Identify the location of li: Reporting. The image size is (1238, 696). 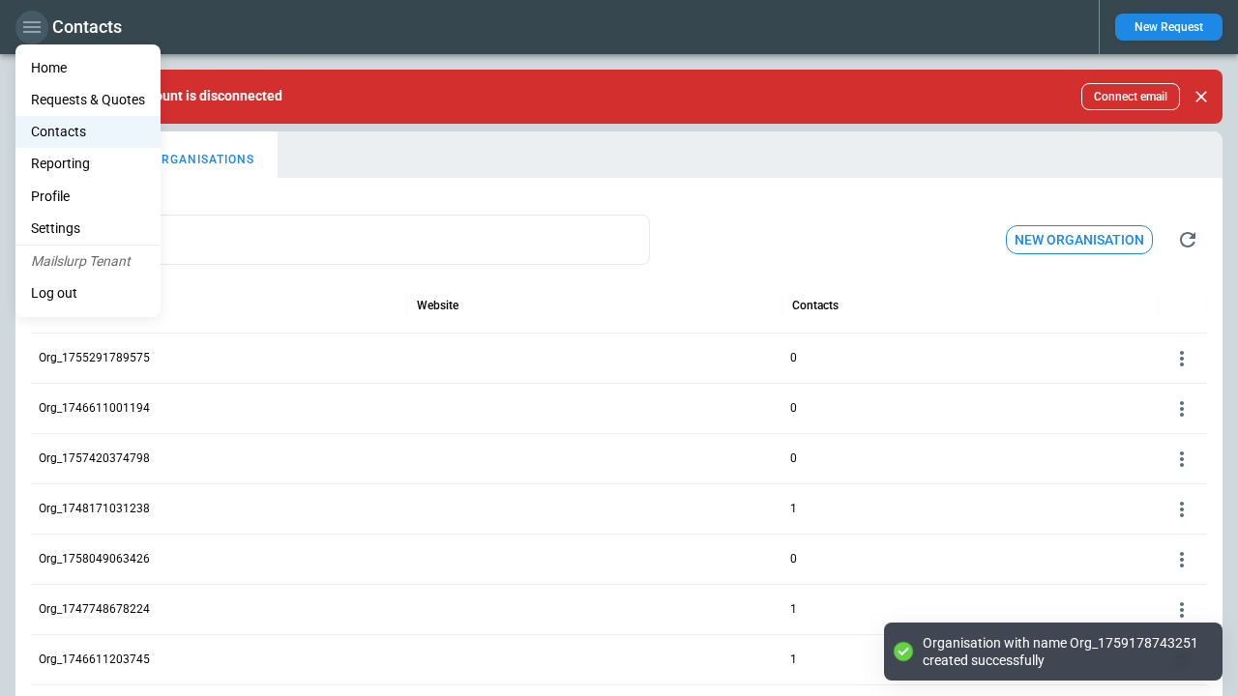
(88, 163).